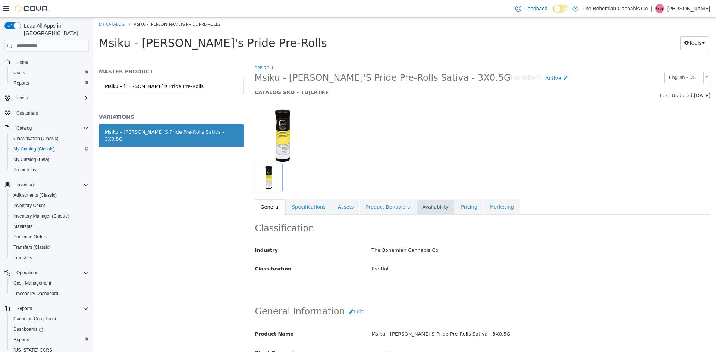  Describe the element at coordinates (30, 237) in the screenshot. I see `a: Purchase Orders` at that location.